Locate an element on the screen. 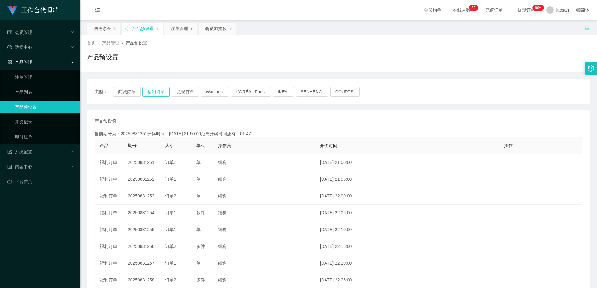  button: 商城订单 is located at coordinates (127, 92).